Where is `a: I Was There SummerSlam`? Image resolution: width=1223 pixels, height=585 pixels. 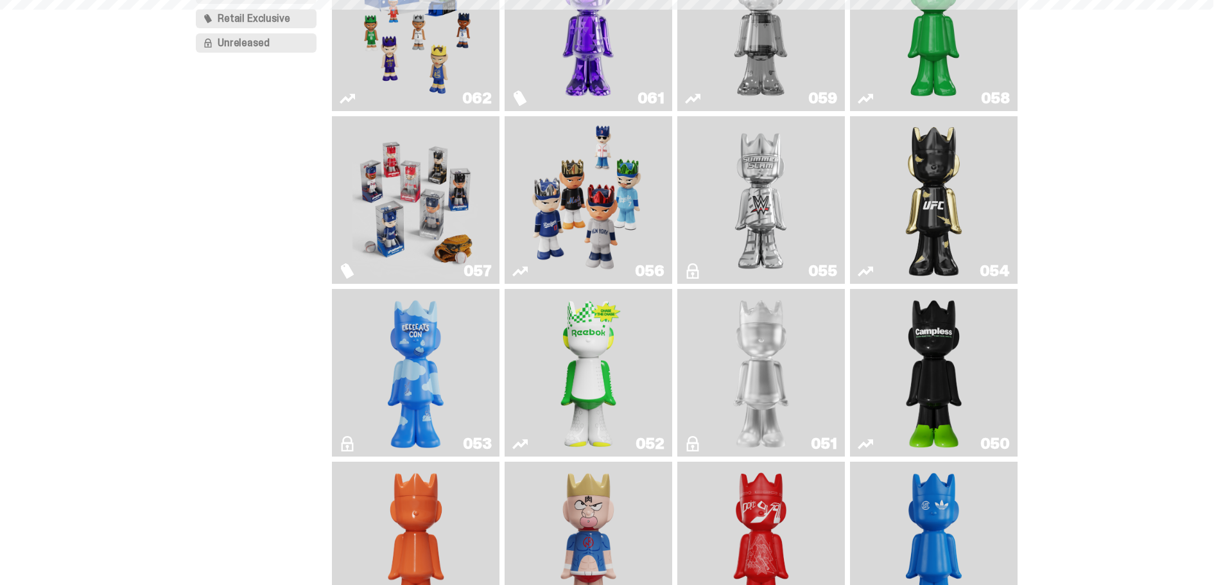 a: I Was There SummerSlam is located at coordinates (761, 200).